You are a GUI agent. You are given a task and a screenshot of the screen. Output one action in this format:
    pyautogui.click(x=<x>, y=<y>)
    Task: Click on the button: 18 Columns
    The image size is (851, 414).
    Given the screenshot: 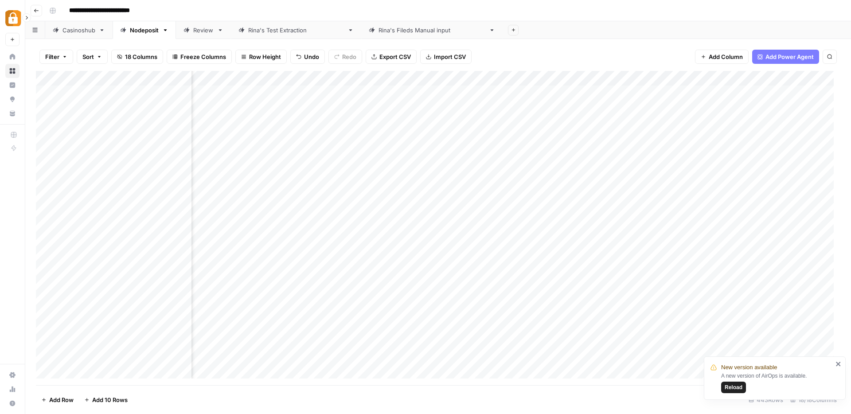 What is the action you would take?
    pyautogui.click(x=137, y=57)
    